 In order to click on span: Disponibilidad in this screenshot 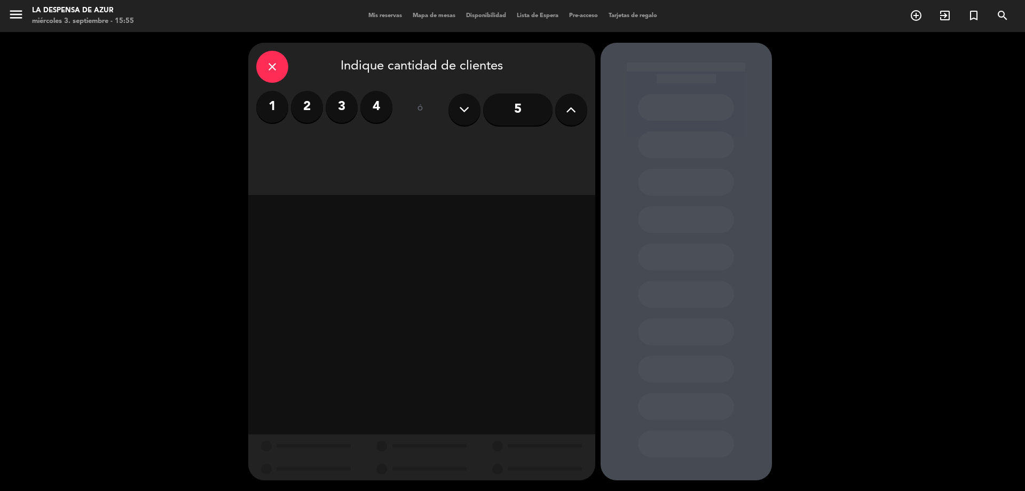, I will do `click(486, 15)`.